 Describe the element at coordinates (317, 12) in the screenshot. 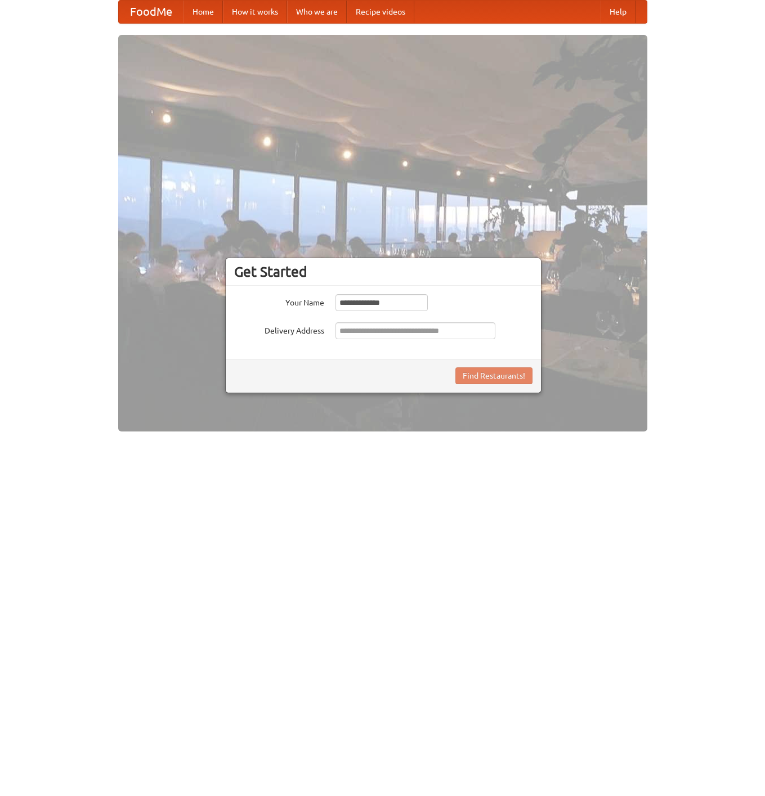

I see `a: Who we are` at that location.